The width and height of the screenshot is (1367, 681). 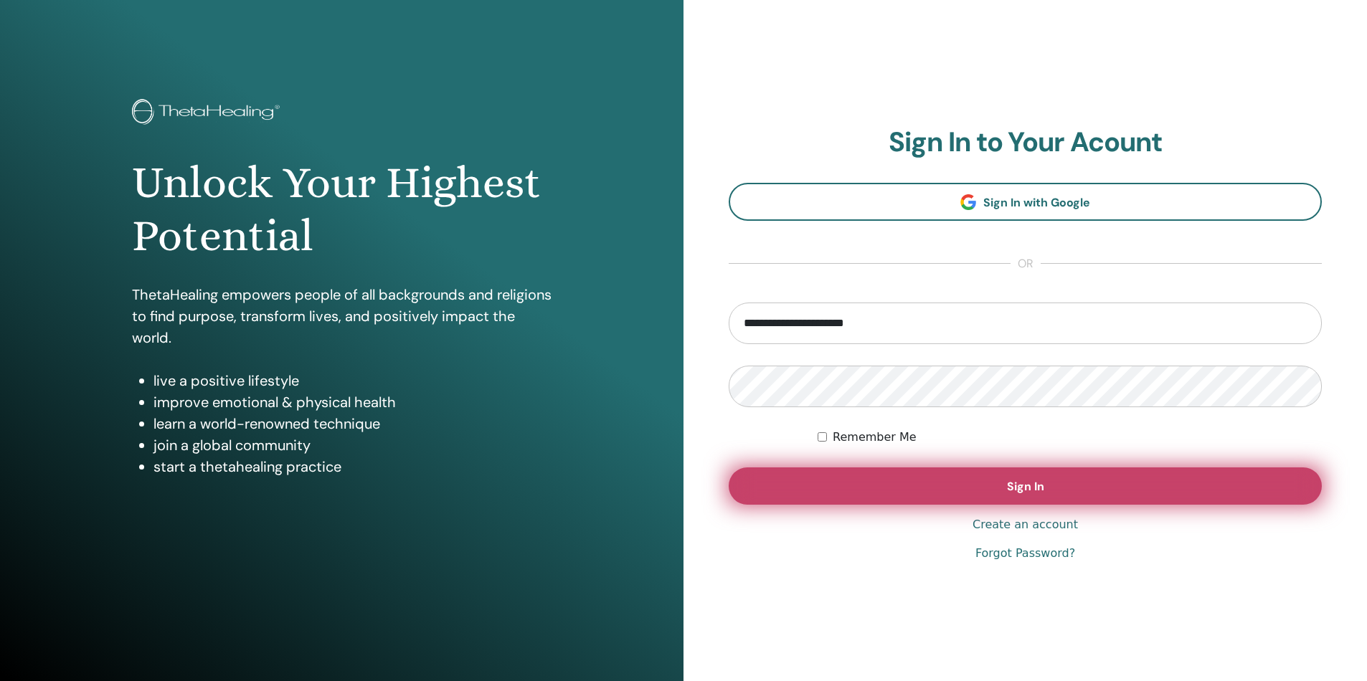 I want to click on li: improve emotional & physical health, so click(x=352, y=402).